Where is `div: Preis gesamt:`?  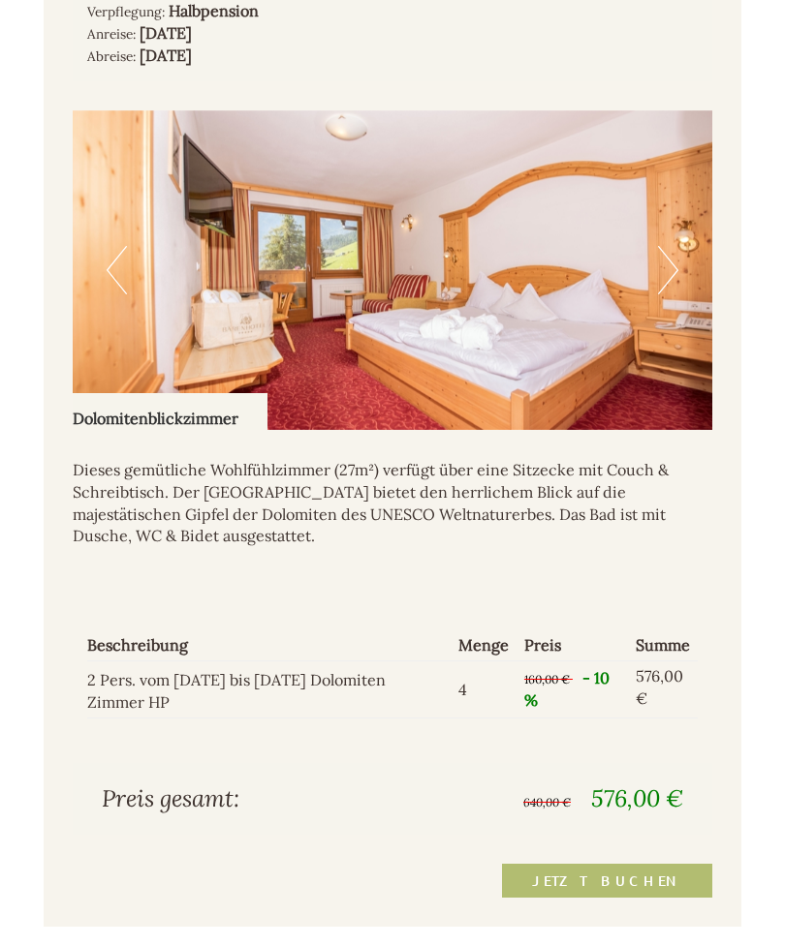 div: Preis gesamt: is located at coordinates (239, 799).